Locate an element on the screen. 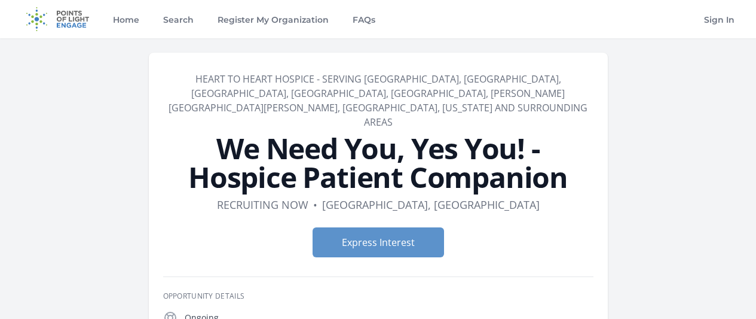 The image size is (756, 319). h1: We Need You, Yes You! - Hospice Patient Companion is located at coordinates (379, 163).